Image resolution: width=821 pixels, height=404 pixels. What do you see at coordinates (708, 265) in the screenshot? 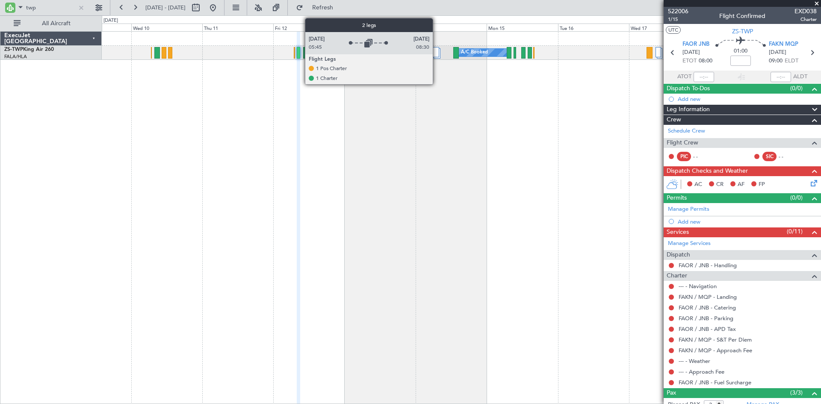
I see `a: FAOR / JNB - Handling` at bounding box center [708, 265].